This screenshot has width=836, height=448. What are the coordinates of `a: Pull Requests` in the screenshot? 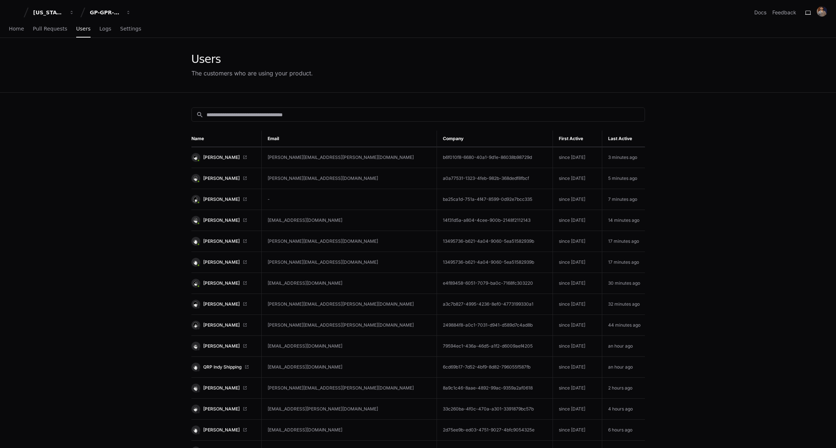 It's located at (50, 29).